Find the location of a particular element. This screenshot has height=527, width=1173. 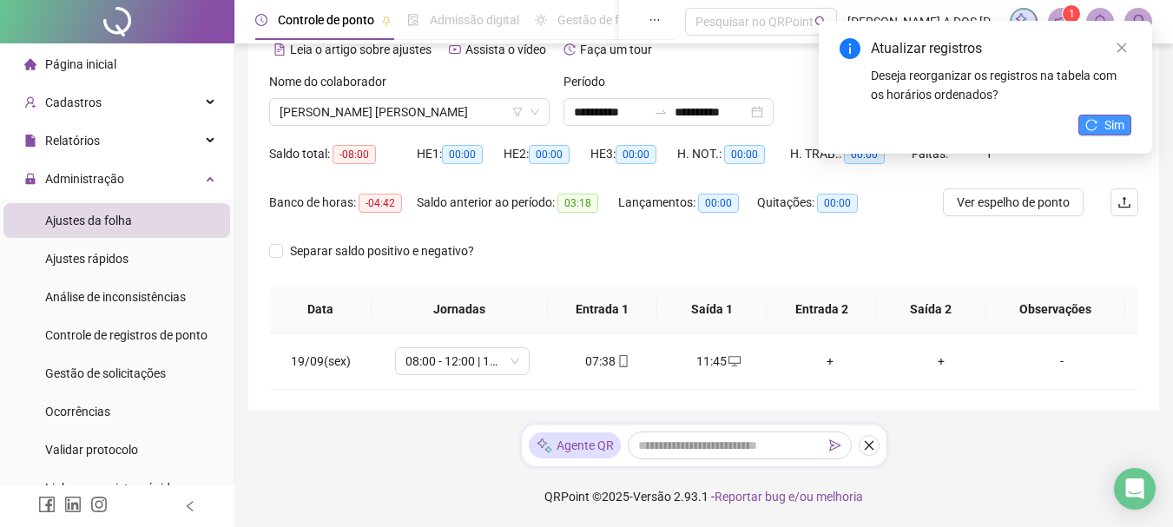

span: instagram is located at coordinates (99, 504).